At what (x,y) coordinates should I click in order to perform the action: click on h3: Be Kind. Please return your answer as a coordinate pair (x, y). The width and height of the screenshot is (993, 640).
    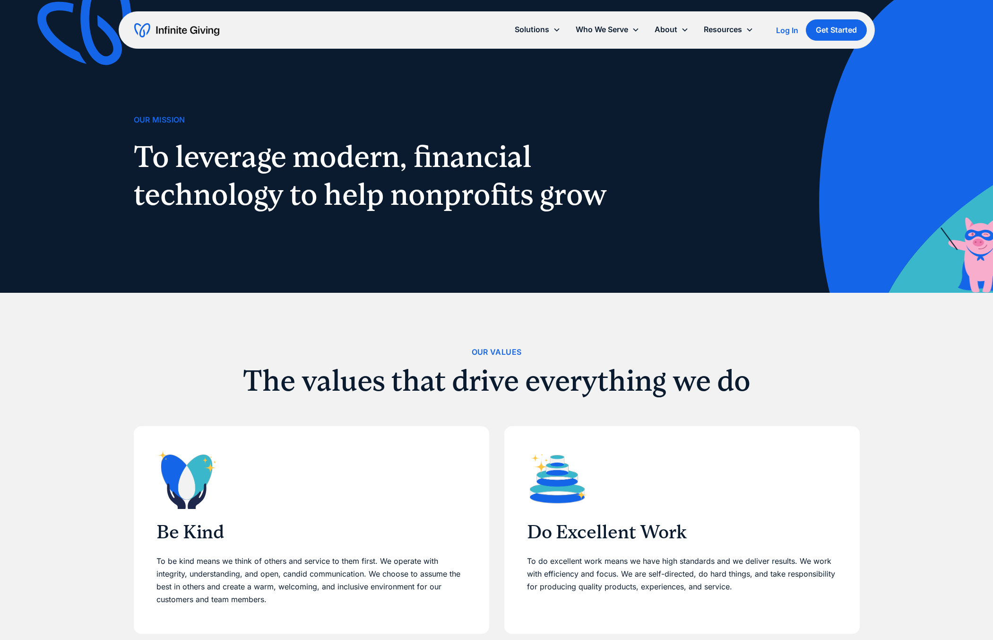
    Looking at the image, I should click on (312, 532).